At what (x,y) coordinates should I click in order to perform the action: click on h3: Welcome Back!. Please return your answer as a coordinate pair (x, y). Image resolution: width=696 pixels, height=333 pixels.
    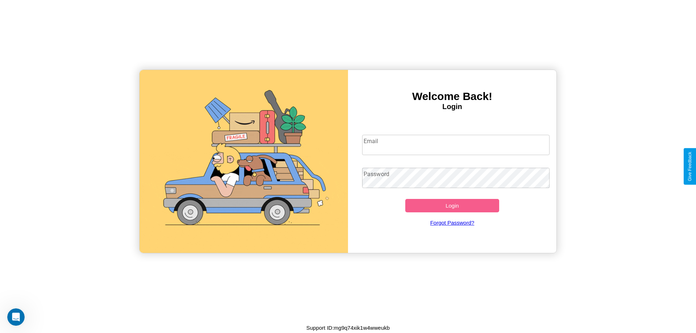
    Looking at the image, I should click on (452, 96).